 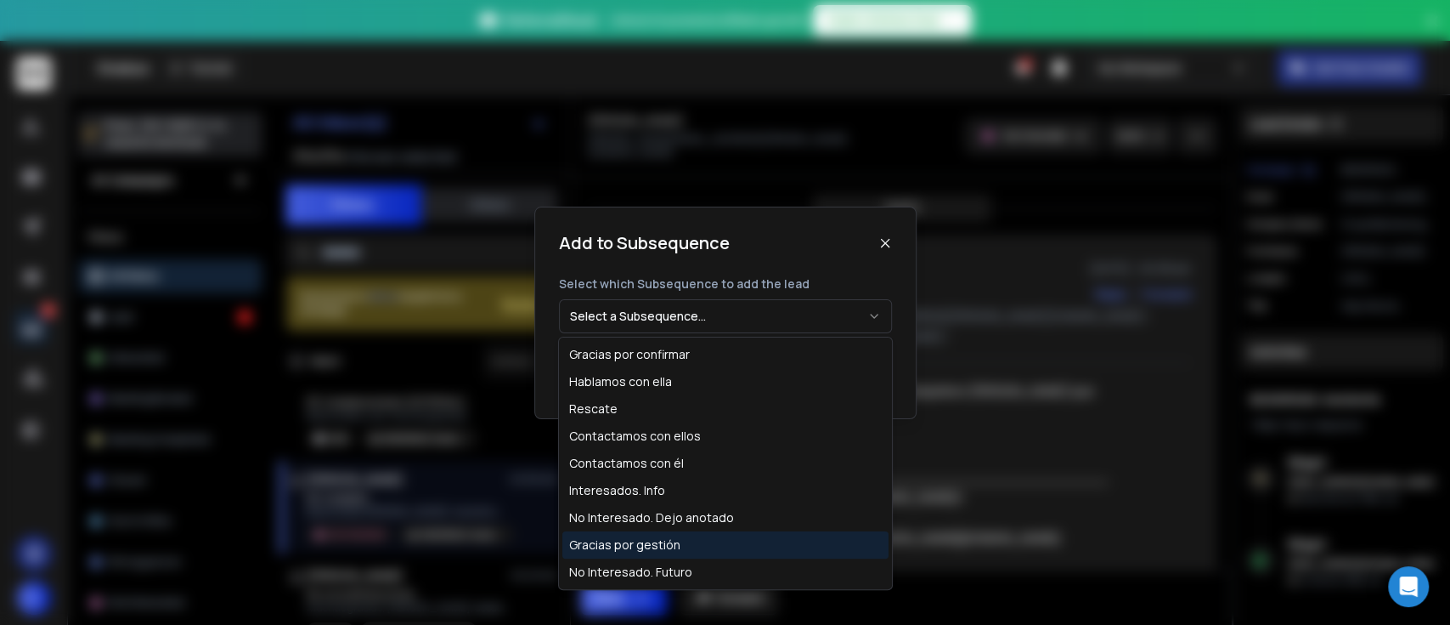 I want to click on div: Interesados. Info, so click(x=617, y=490).